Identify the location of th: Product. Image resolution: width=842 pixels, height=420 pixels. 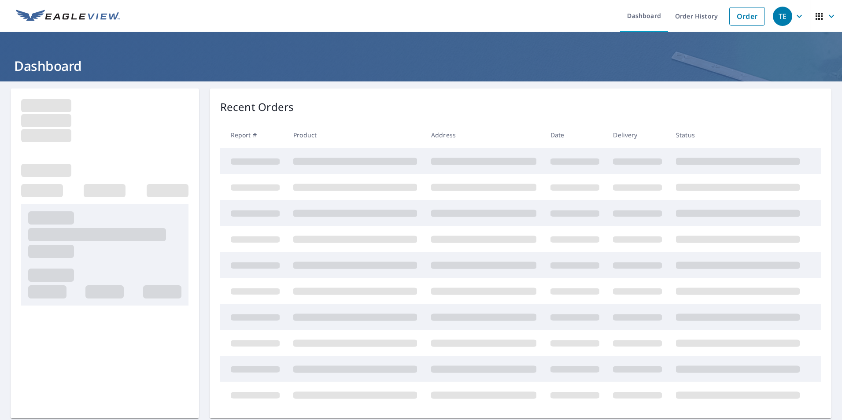
(355, 135).